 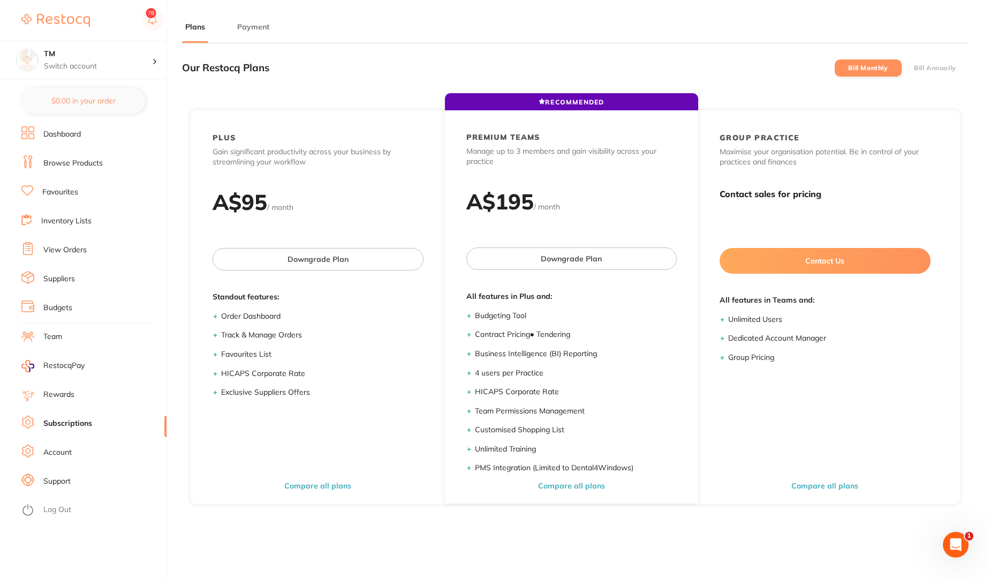 What do you see at coordinates (576, 316) in the screenshot?
I see `li: Budgeting Tool` at bounding box center [576, 316].